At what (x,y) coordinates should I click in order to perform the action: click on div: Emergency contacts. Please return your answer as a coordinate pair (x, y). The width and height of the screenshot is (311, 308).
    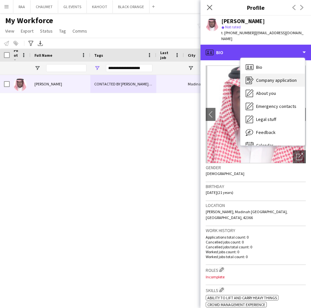
    Looking at the image, I should click on (273, 106).